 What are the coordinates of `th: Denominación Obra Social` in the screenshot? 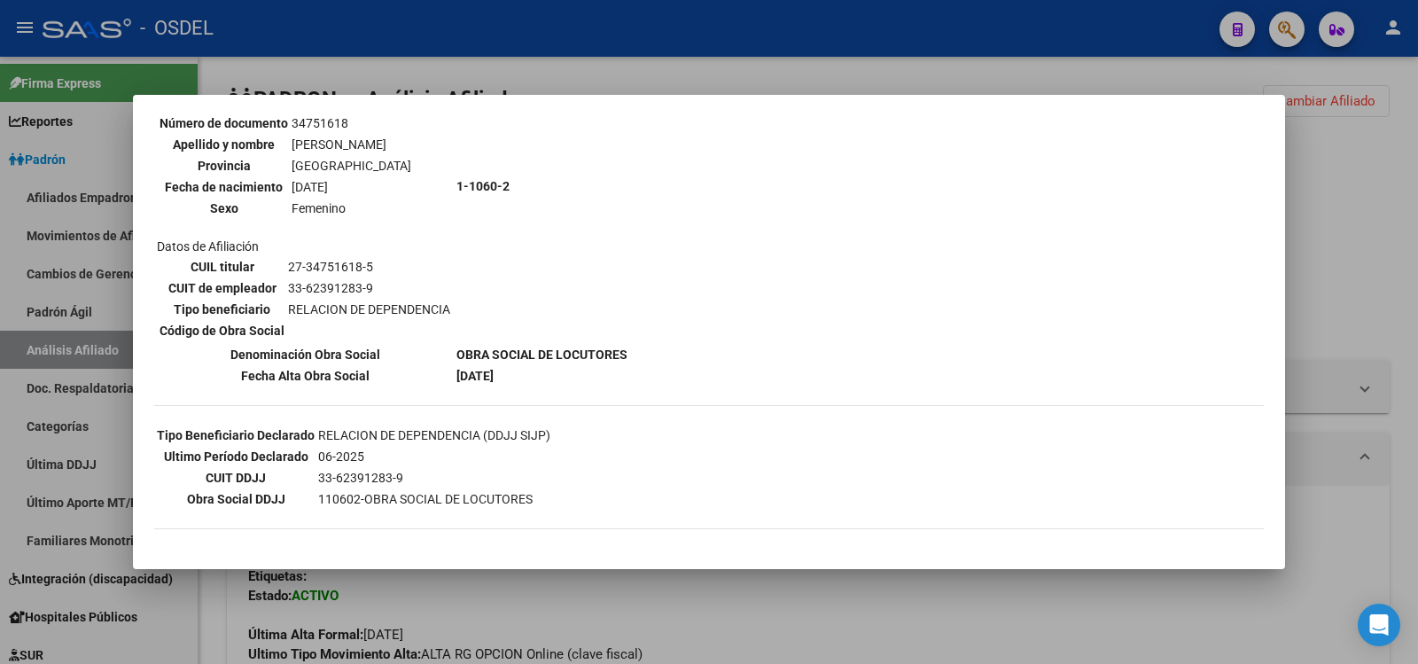 It's located at (305, 355).